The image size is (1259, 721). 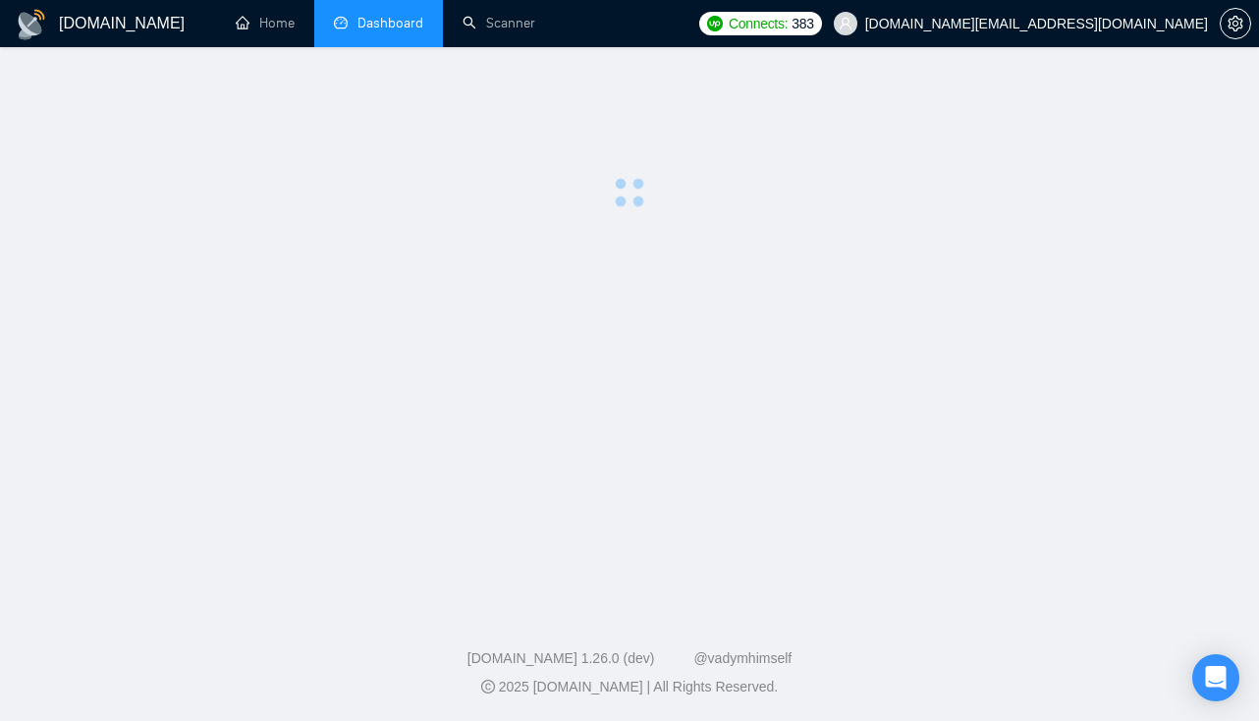 I want to click on a: setting, so click(x=1235, y=24).